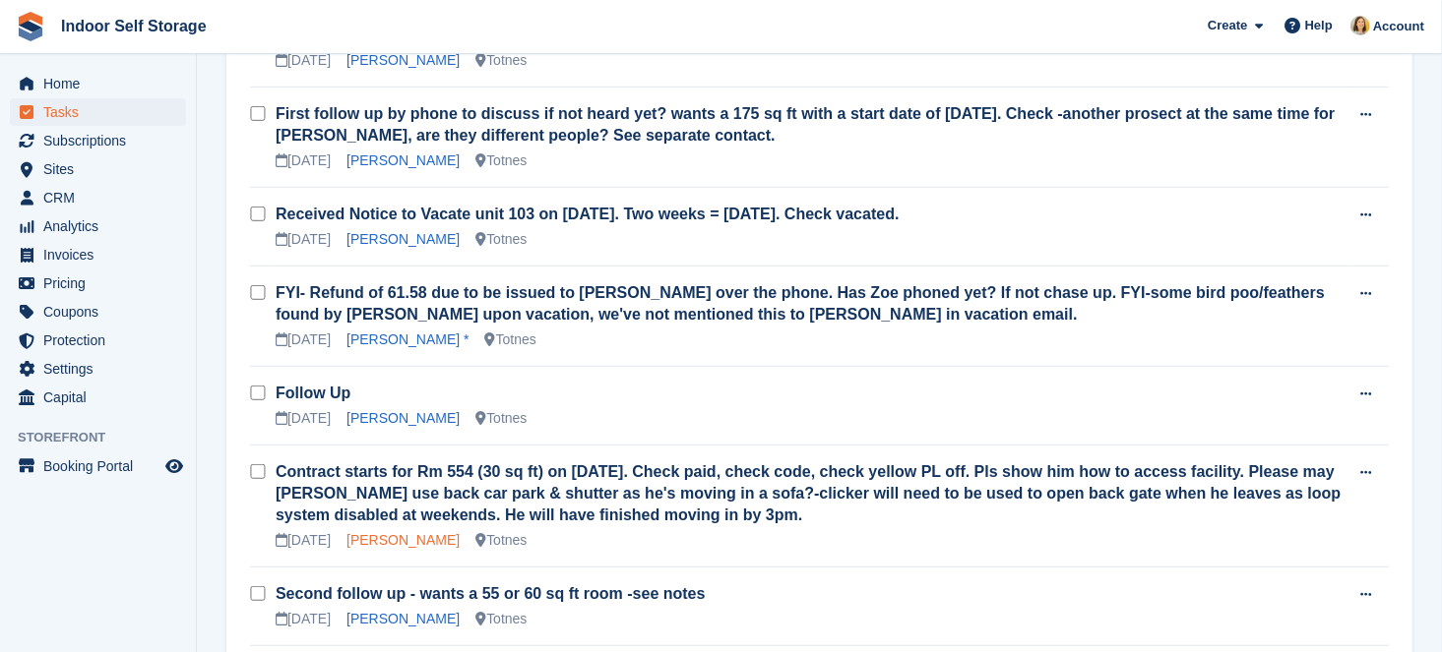 This screenshot has width=1442, height=652. I want to click on span: Tasks, so click(102, 112).